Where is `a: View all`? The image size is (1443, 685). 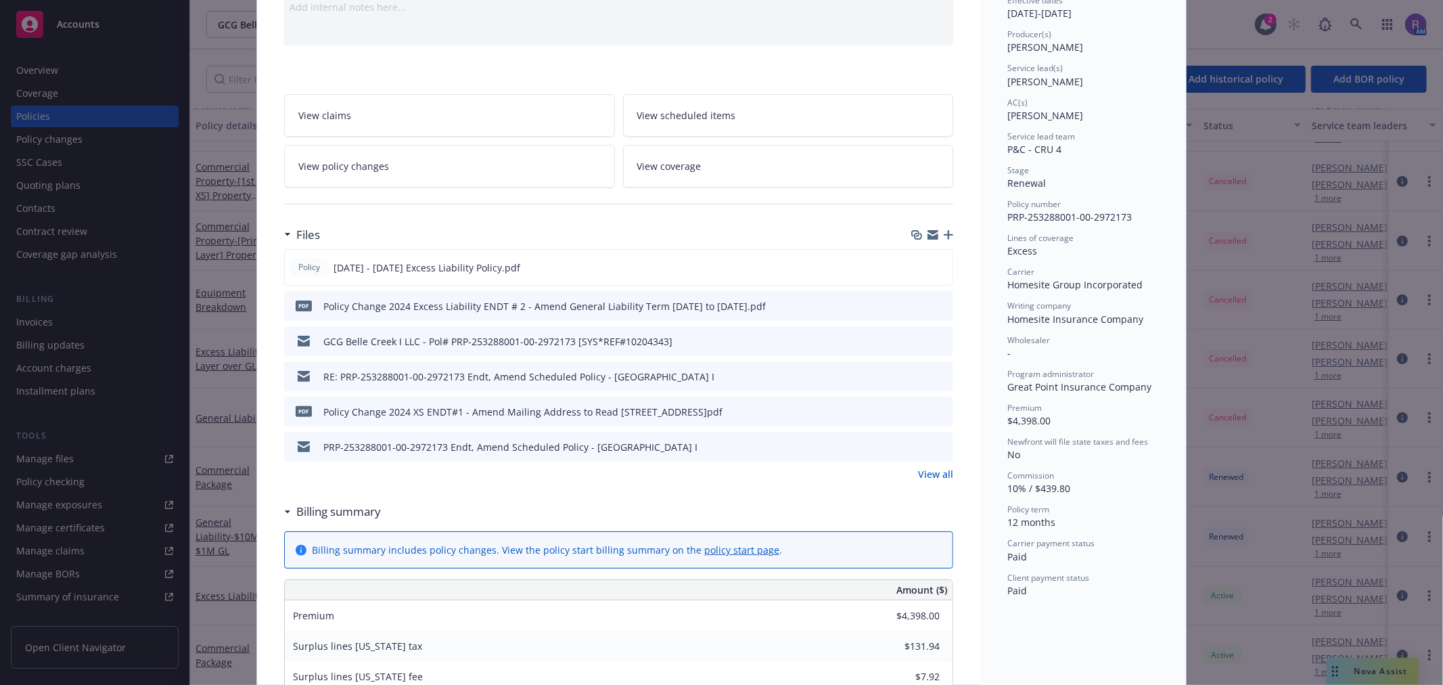
a: View all is located at coordinates (936, 474).